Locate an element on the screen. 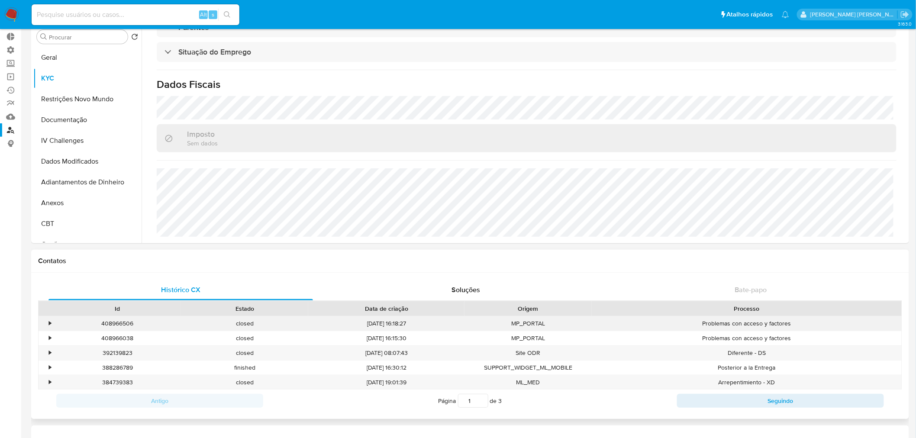  span: Atalhos rápidos is located at coordinates (750, 14).